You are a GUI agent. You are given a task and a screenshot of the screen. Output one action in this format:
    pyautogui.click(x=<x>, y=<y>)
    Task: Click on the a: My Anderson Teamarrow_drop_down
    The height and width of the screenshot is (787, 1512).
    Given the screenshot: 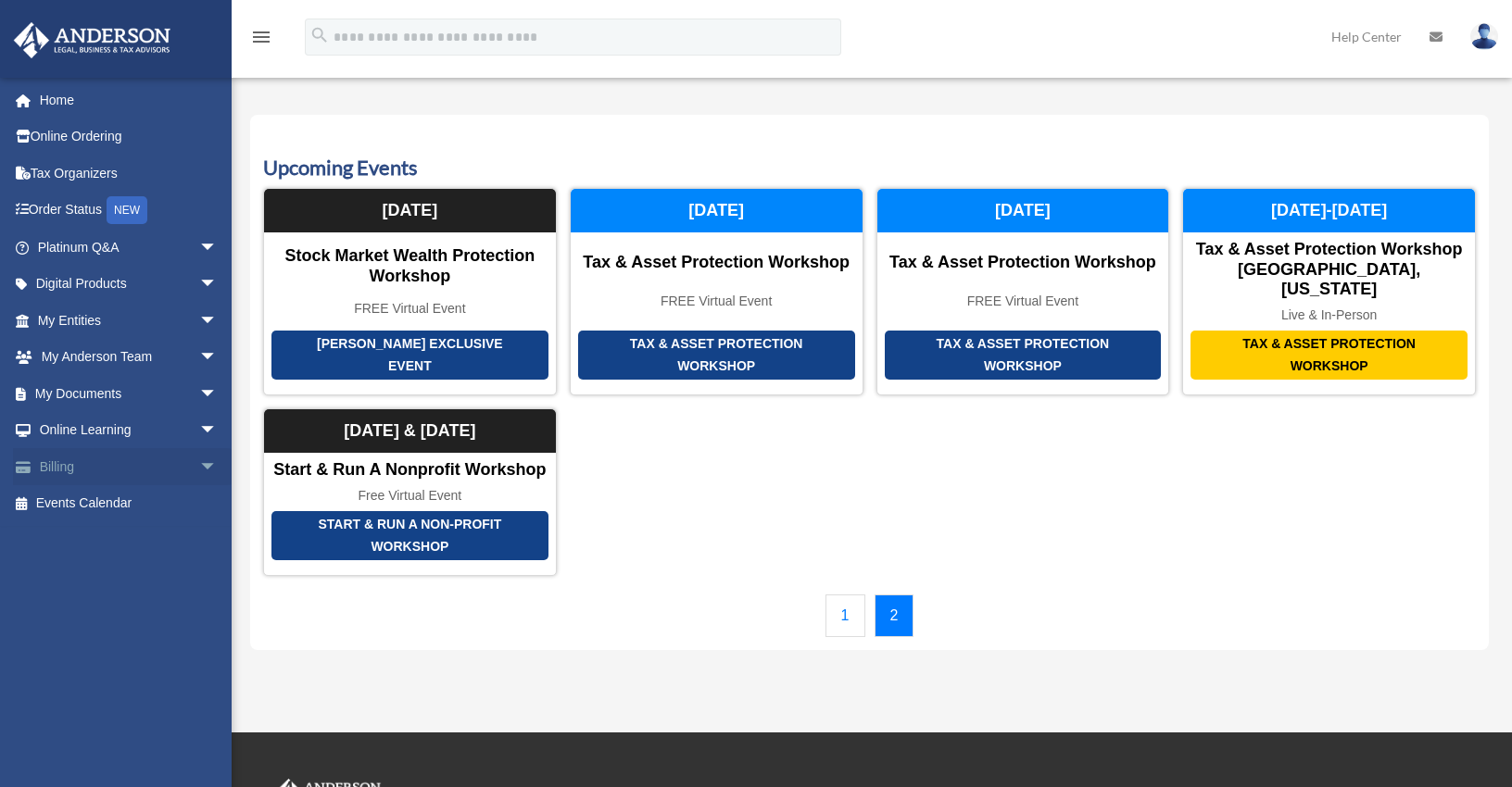 What is the action you would take?
    pyautogui.click(x=129, y=357)
    